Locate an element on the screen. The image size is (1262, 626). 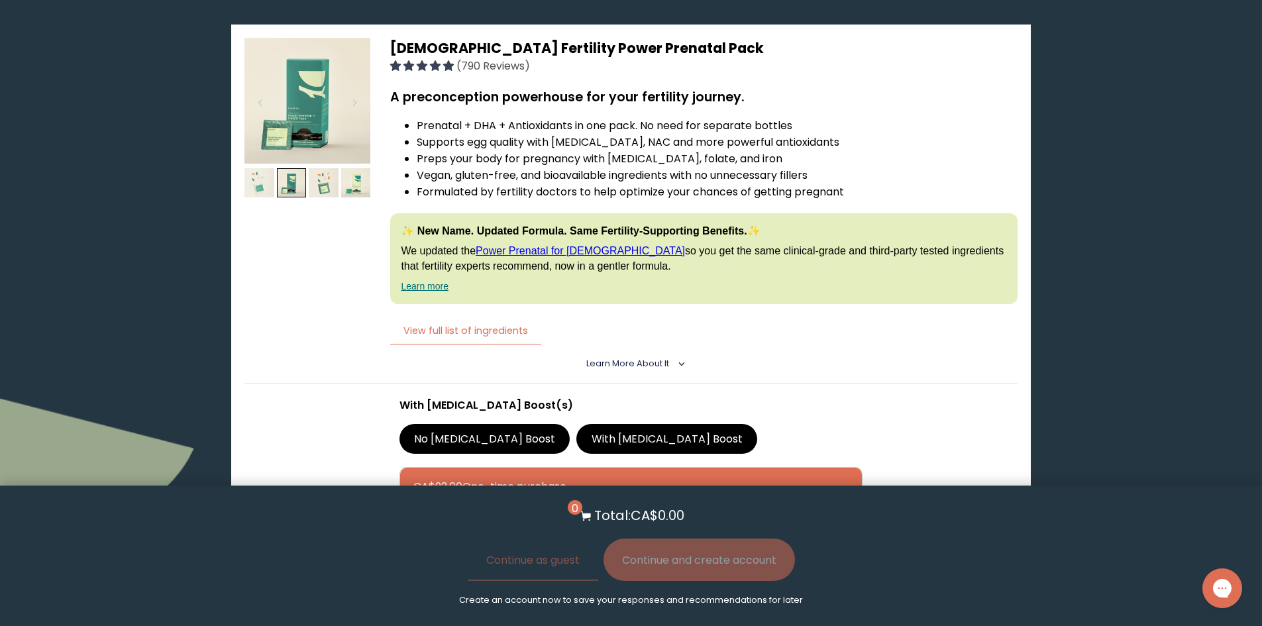
li: Prenatal + DHA + Antioxidants in one pack. No need for separate bottles is located at coordinates (717, 125).